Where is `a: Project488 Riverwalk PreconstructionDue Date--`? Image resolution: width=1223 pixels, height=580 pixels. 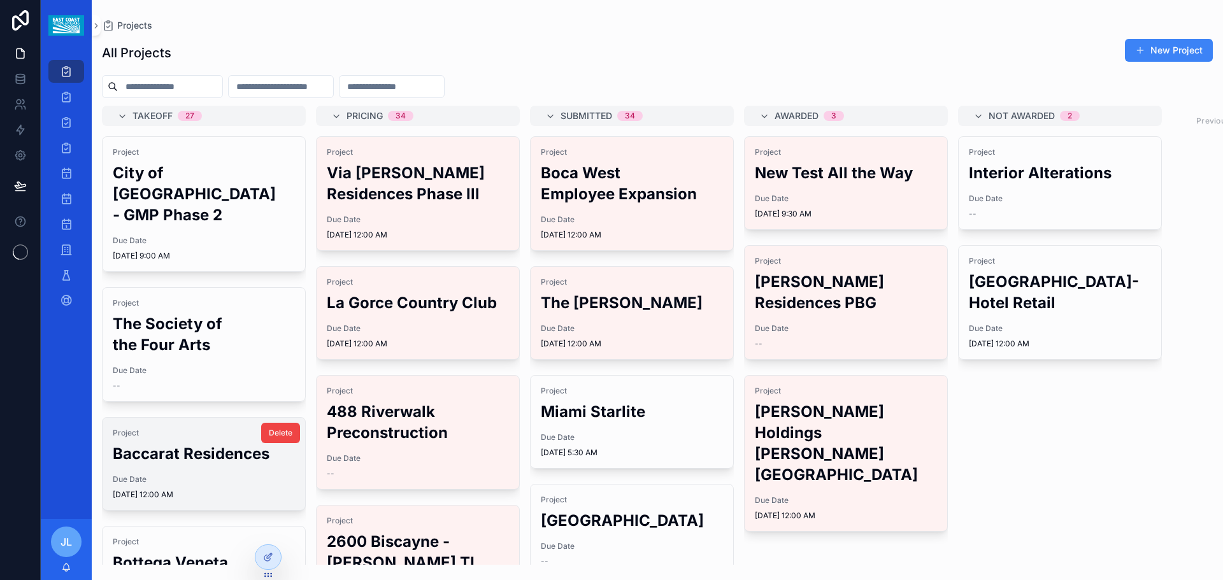 a: Project488 Riverwalk PreconstructionDue Date-- is located at coordinates (418, 433).